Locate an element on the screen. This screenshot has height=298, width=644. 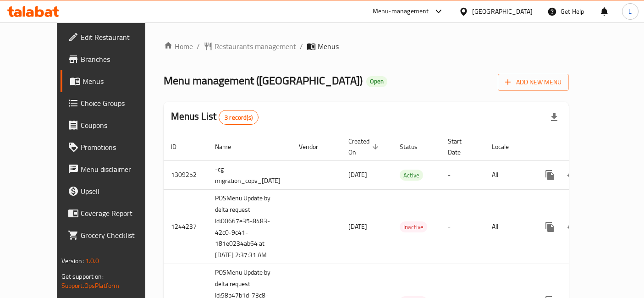
a: Choice Groups is located at coordinates (112, 103).